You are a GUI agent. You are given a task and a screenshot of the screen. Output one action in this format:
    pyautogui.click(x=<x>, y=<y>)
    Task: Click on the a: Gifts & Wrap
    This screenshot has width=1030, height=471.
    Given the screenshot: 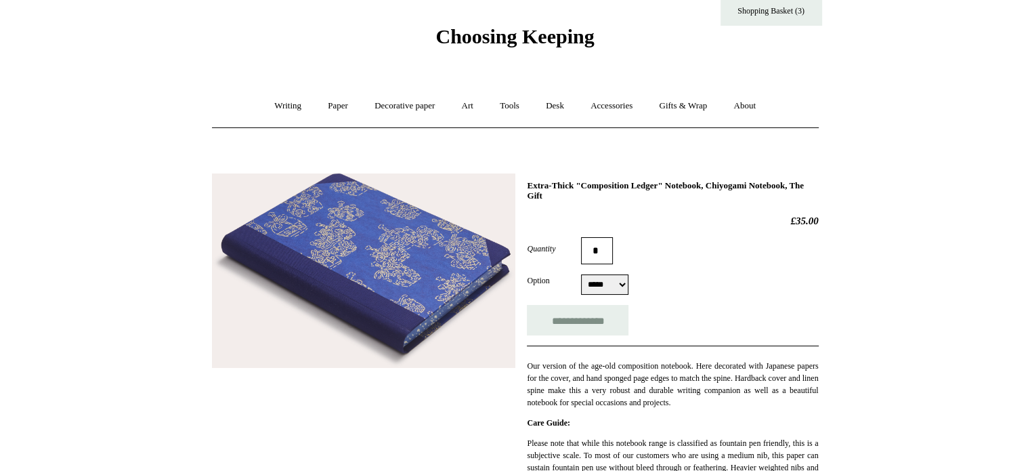 What is the action you would take?
    pyautogui.click(x=683, y=106)
    